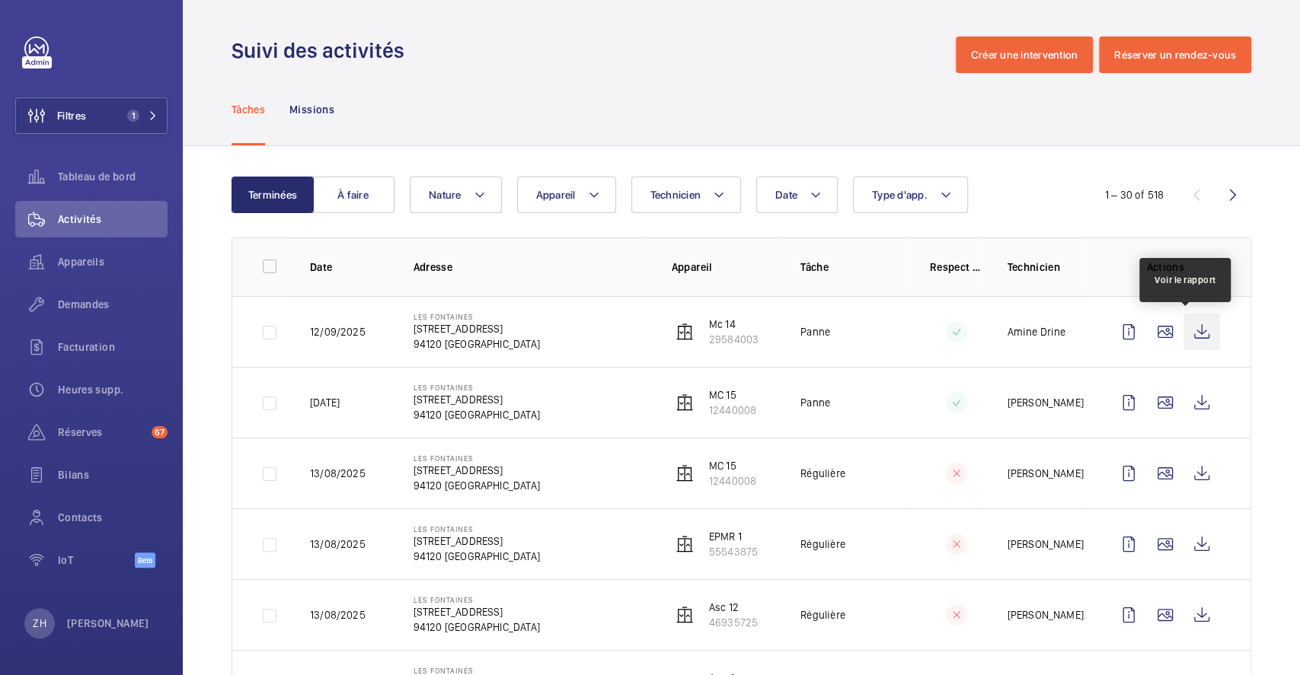  Describe the element at coordinates (350, 267) in the screenshot. I see `p: Date` at that location.